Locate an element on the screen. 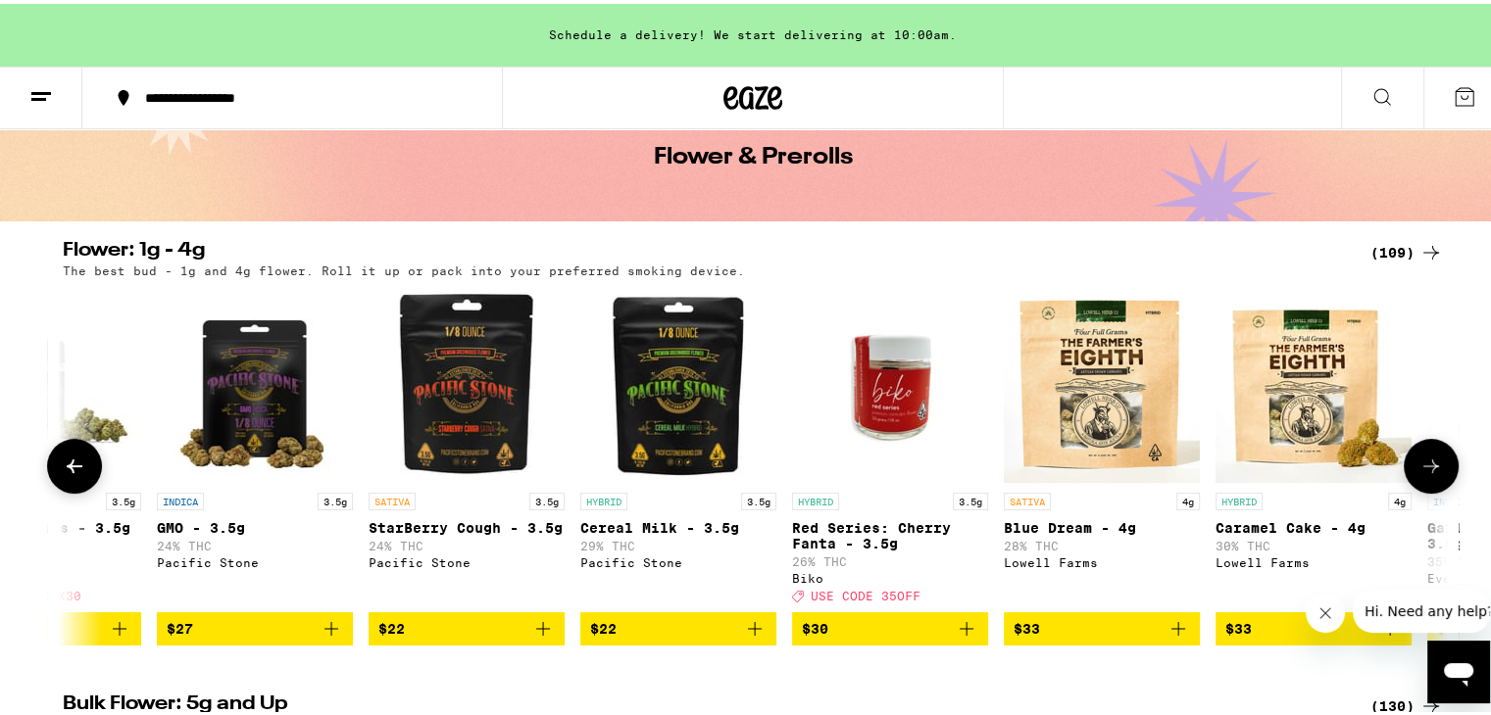 The height and width of the screenshot is (715, 1491). div: (109) is located at coordinates (1406, 249).